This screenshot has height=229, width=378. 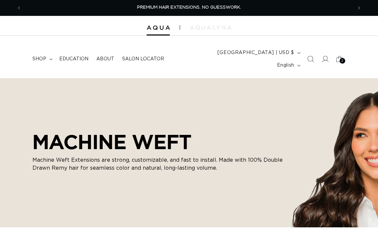 What do you see at coordinates (105, 59) in the screenshot?
I see `a: About` at bounding box center [105, 59].